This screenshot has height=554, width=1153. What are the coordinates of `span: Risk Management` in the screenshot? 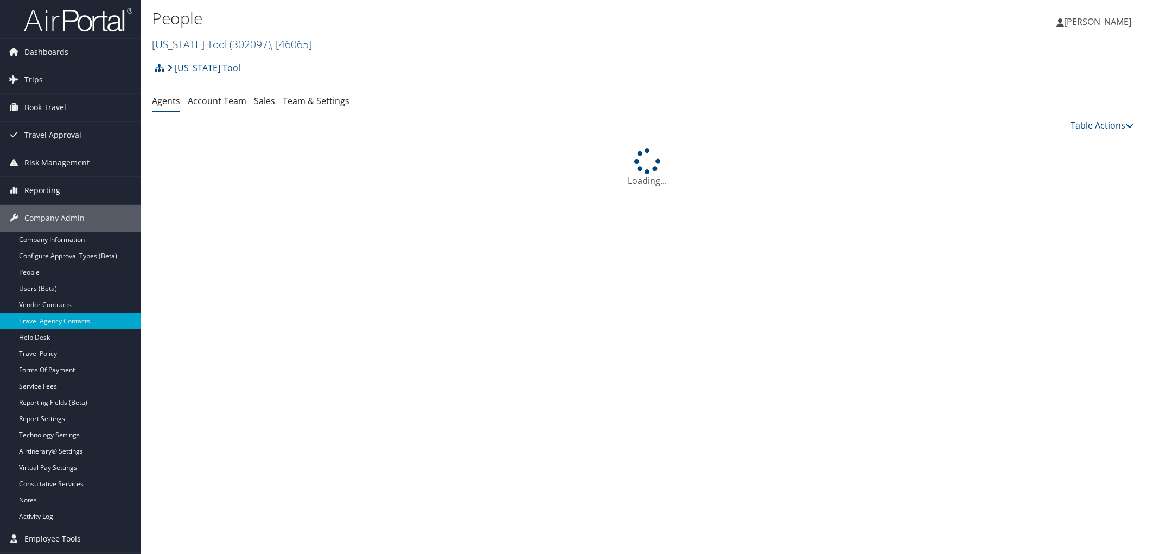 It's located at (57, 163).